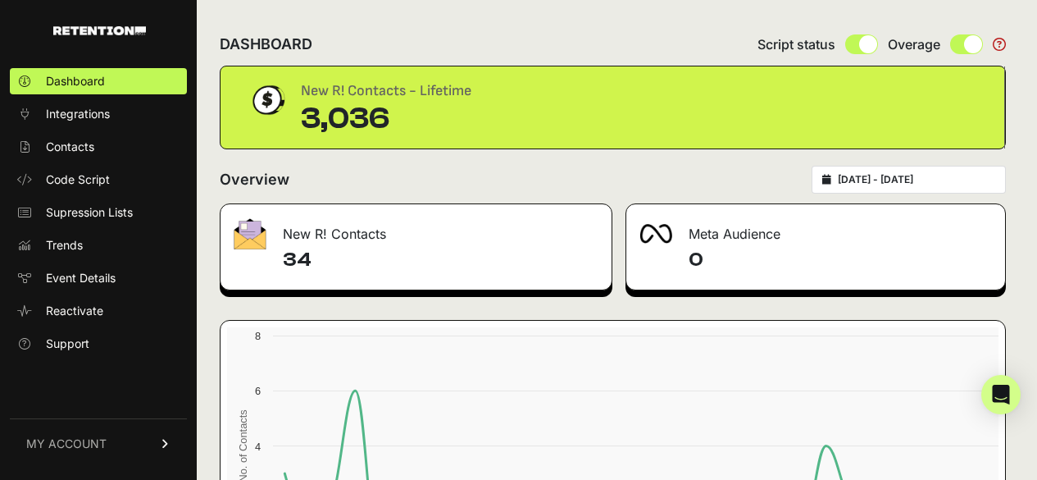  What do you see at coordinates (254, 180) in the screenshot?
I see `h2: Overview` at bounding box center [254, 180].